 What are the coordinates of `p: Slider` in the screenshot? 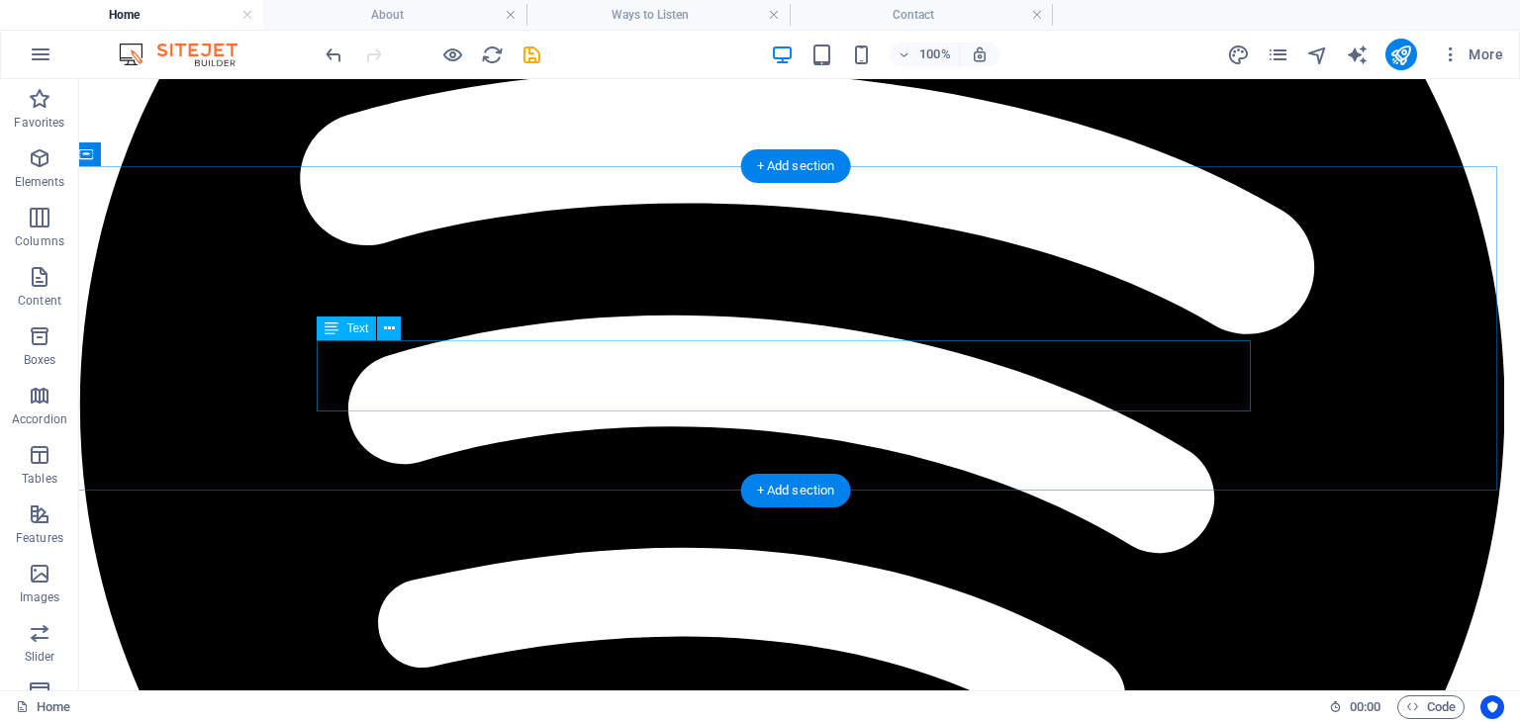 It's located at (40, 657).